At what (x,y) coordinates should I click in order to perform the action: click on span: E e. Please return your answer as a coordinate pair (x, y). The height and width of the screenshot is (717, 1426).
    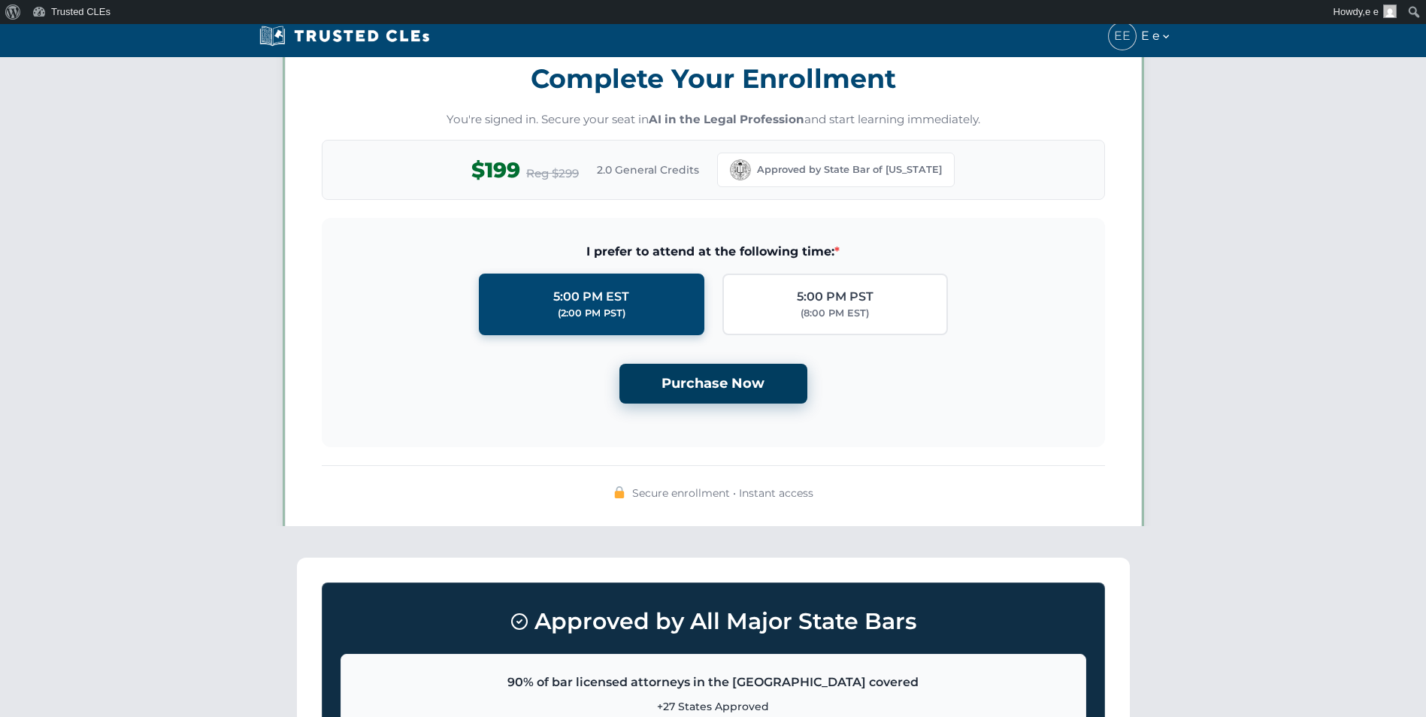
    Looking at the image, I should click on (1156, 36).